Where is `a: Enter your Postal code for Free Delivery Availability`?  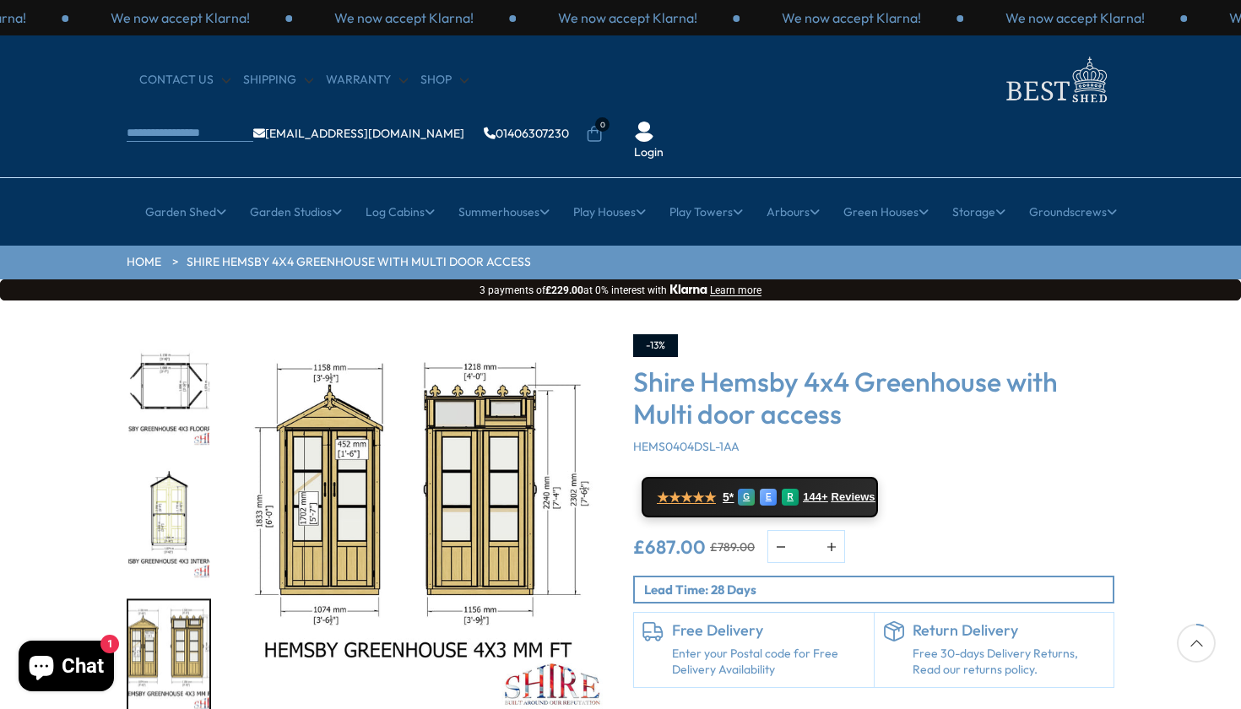 a: Enter your Postal code for Free Delivery Availability is located at coordinates (768, 662).